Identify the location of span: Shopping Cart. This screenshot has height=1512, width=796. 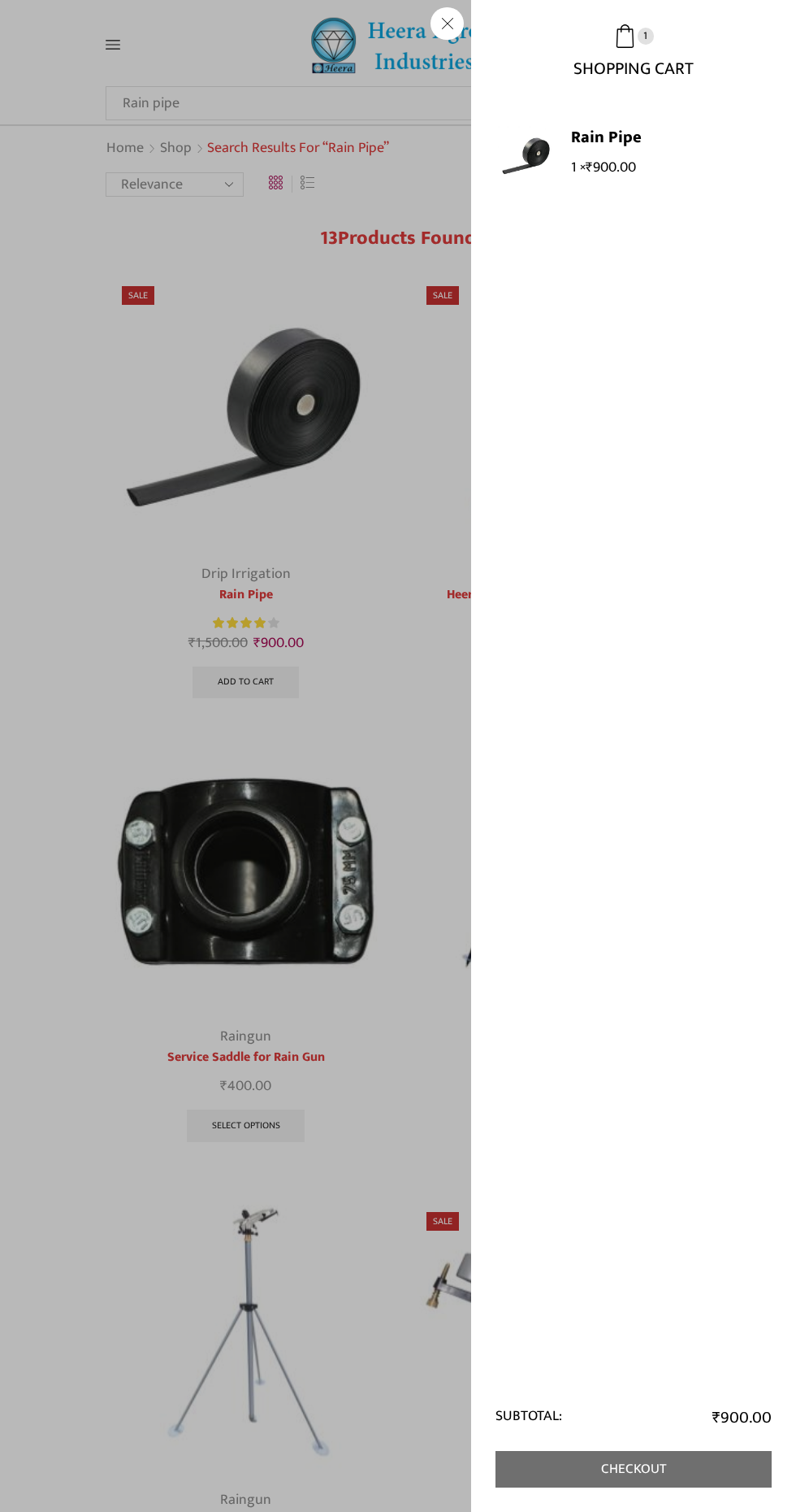
(633, 63).